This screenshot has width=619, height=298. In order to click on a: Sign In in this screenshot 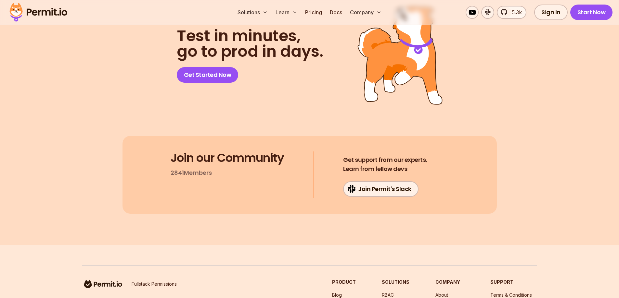, I will do `click(550, 12)`.